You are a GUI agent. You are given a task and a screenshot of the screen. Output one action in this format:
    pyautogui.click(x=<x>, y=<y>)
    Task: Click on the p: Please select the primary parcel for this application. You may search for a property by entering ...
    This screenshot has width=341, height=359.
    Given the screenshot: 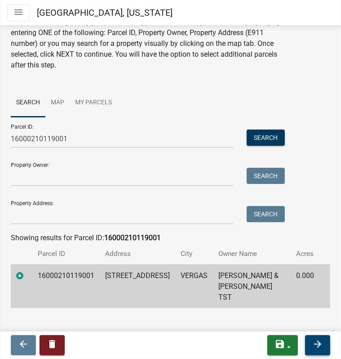 What is the action you would take?
    pyautogui.click(x=146, y=44)
    